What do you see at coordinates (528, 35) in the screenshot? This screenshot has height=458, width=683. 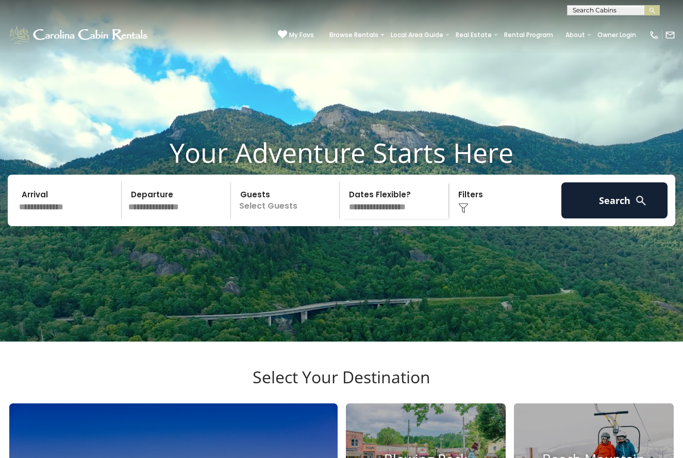 I see `a: Rental Program` at bounding box center [528, 35].